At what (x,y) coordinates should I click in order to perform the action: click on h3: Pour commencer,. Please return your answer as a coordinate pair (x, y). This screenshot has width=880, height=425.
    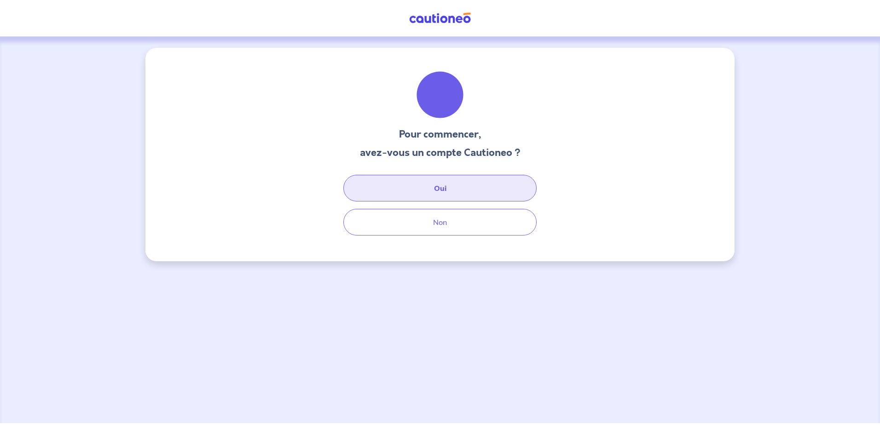
    Looking at the image, I should click on (440, 134).